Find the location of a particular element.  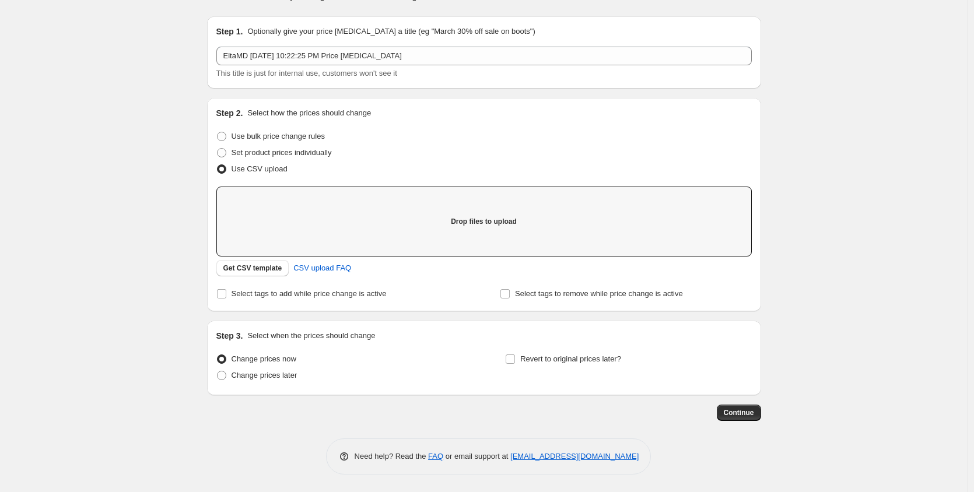

span: Need help? Read the is located at coordinates (391, 456).